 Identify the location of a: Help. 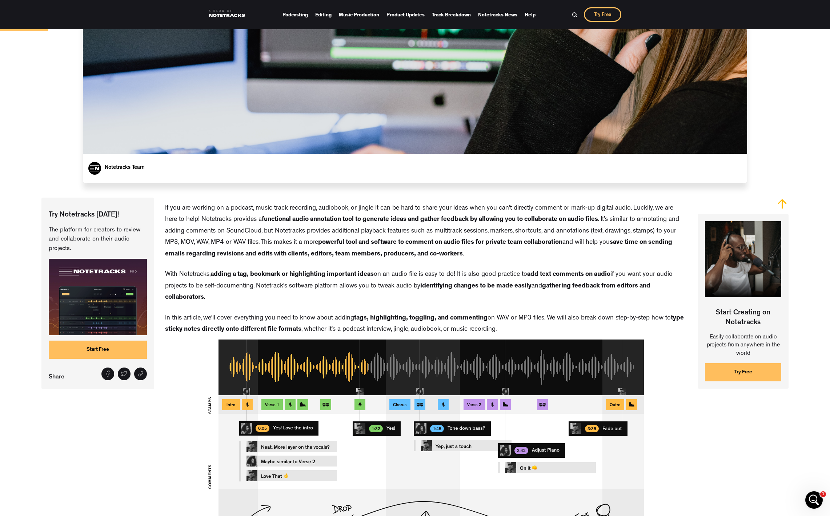
(530, 15).